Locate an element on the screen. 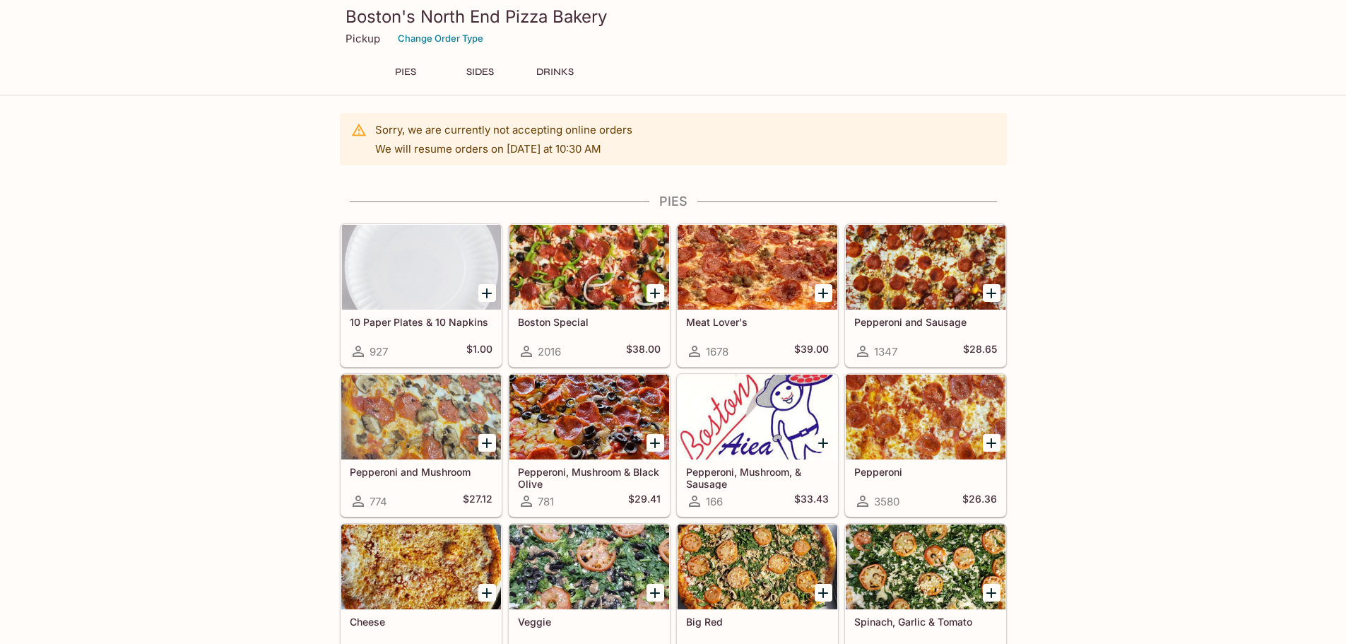  button: Add Meat Lover's is located at coordinates (823, 293).